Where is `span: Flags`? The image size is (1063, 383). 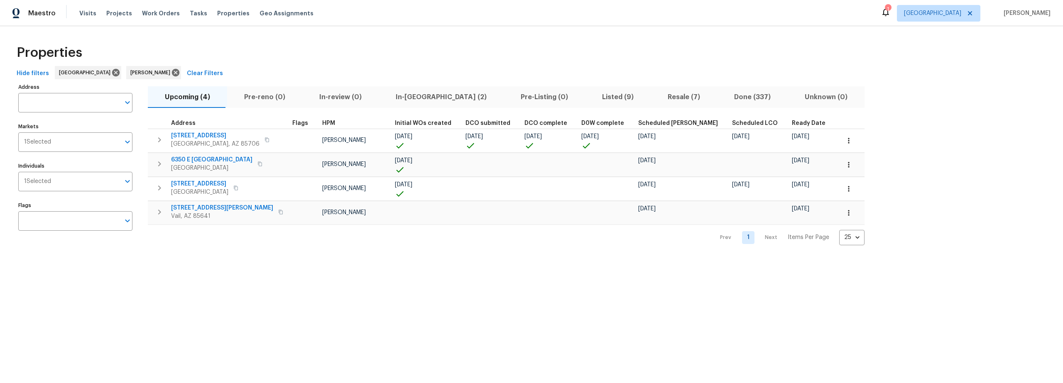
span: Flags is located at coordinates (300, 123).